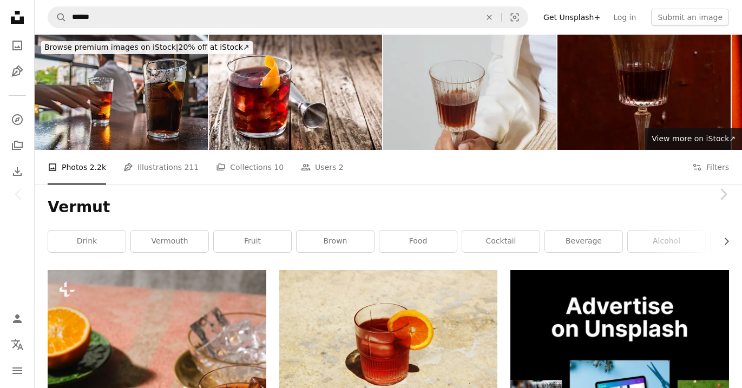  I want to click on form: Find visuals sitewide, so click(288, 17).